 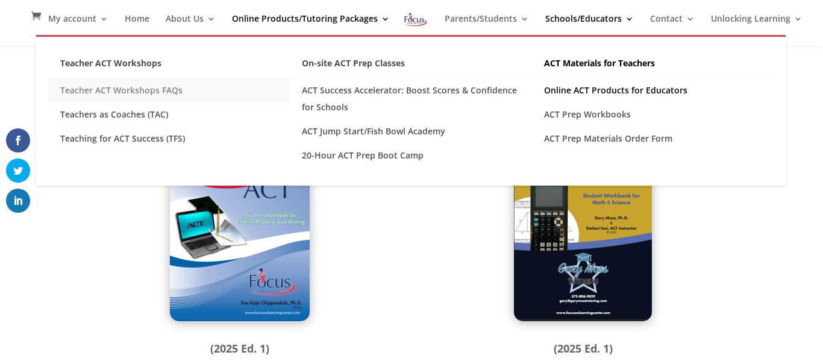 What do you see at coordinates (78, 25) in the screenshot?
I see `a: My account` at bounding box center [78, 25].